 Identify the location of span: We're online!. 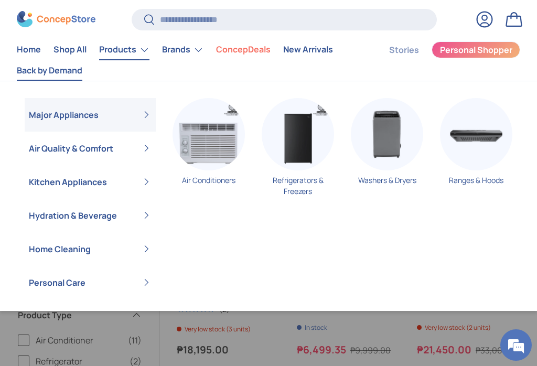
(103, 167).